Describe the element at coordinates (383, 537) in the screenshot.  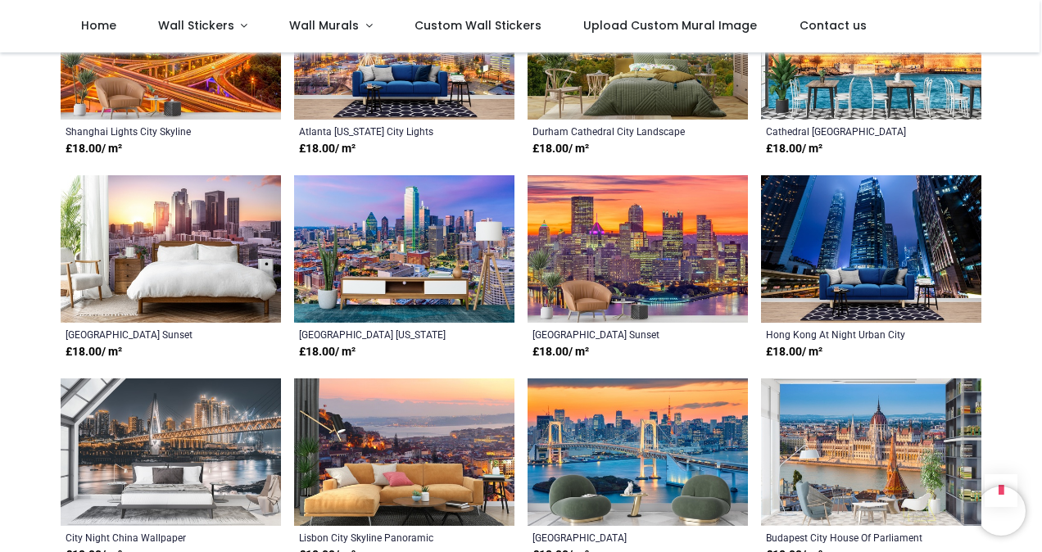
I see `div: Lisbon City Skyline Panoramic Wallpaper` at that location.